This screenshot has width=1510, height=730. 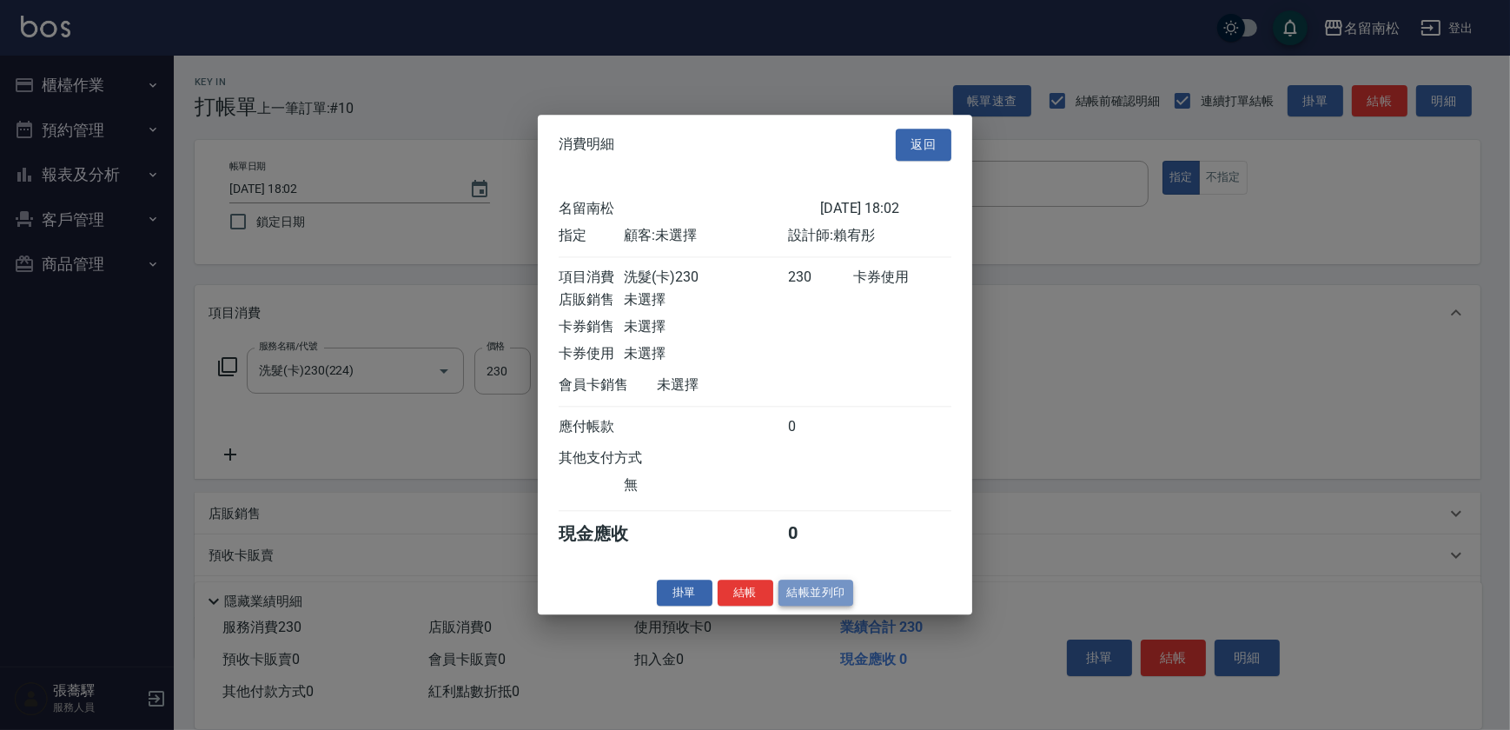 What do you see at coordinates (820, 277) in the screenshot?
I see `div: 230` at bounding box center [820, 277].